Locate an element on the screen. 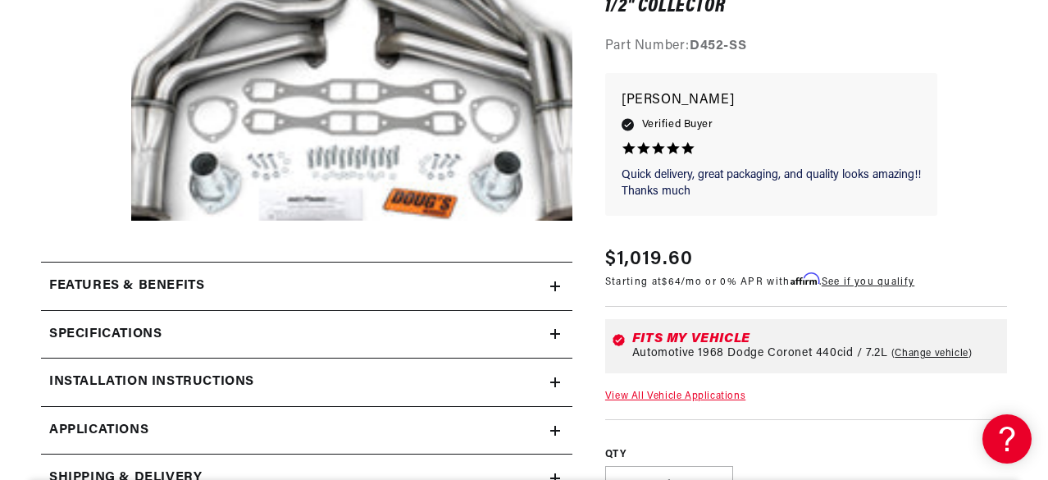  p: Starting at /mo or 0% APR with . is located at coordinates (759, 281).